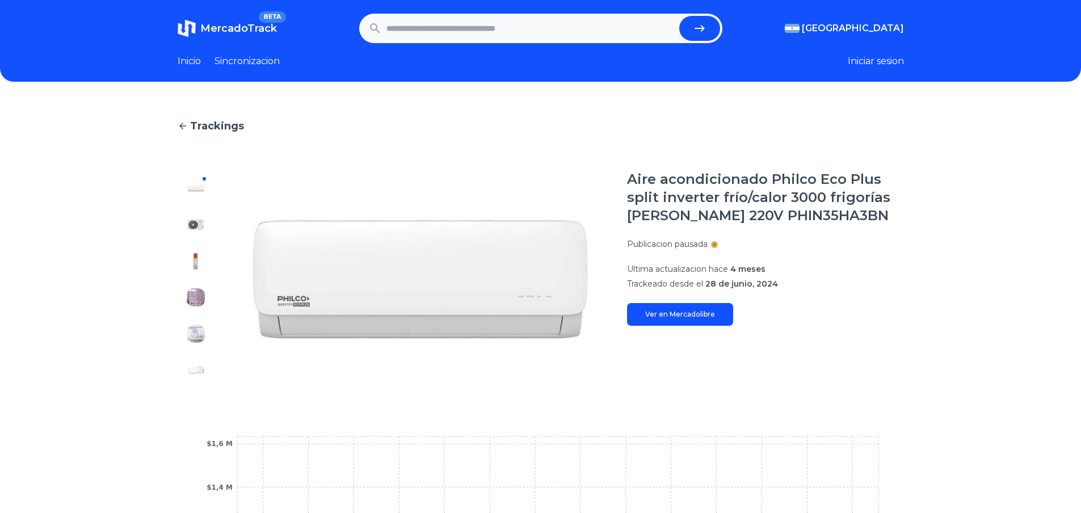 Image resolution: width=1081 pixels, height=513 pixels. Describe the element at coordinates (187, 28) in the screenshot. I see `img: MercadoTrack` at that location.